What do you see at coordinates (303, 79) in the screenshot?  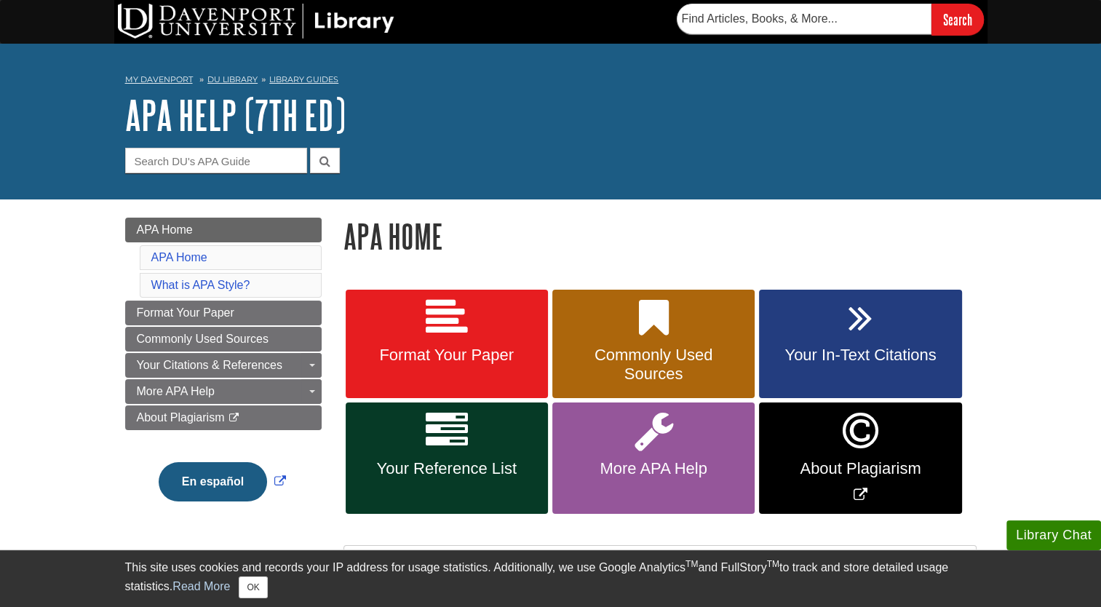 I see `a: Library Guides` at bounding box center [303, 79].